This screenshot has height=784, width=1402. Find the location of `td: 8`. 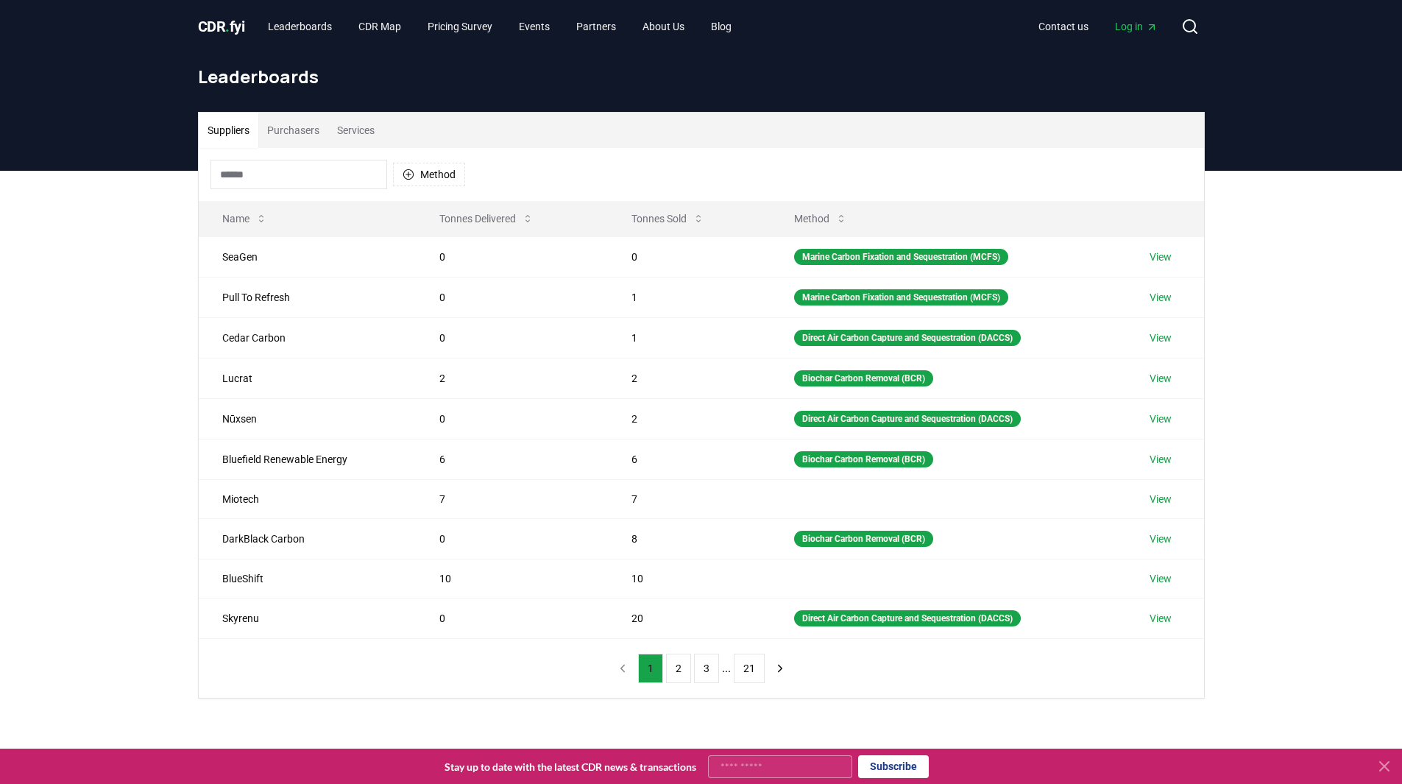

td: 8 is located at coordinates (689, 538).